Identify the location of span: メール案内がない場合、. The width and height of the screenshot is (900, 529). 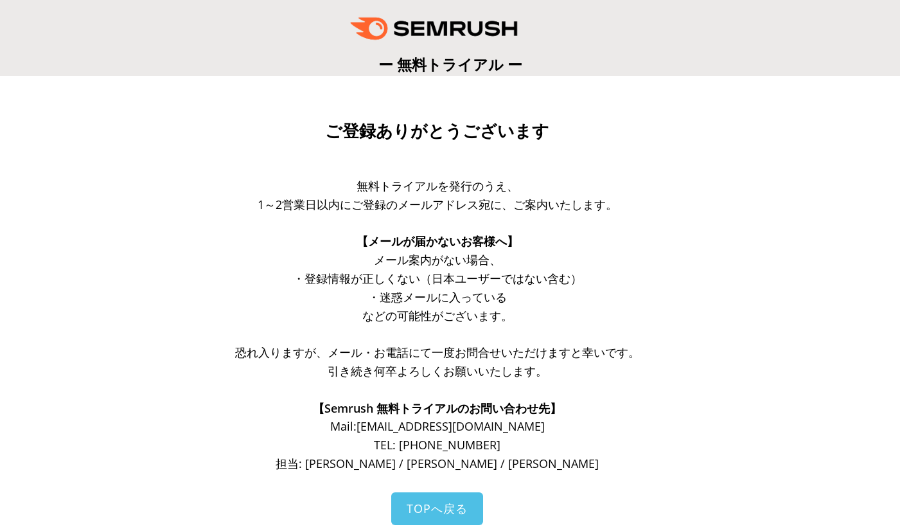
(438, 260).